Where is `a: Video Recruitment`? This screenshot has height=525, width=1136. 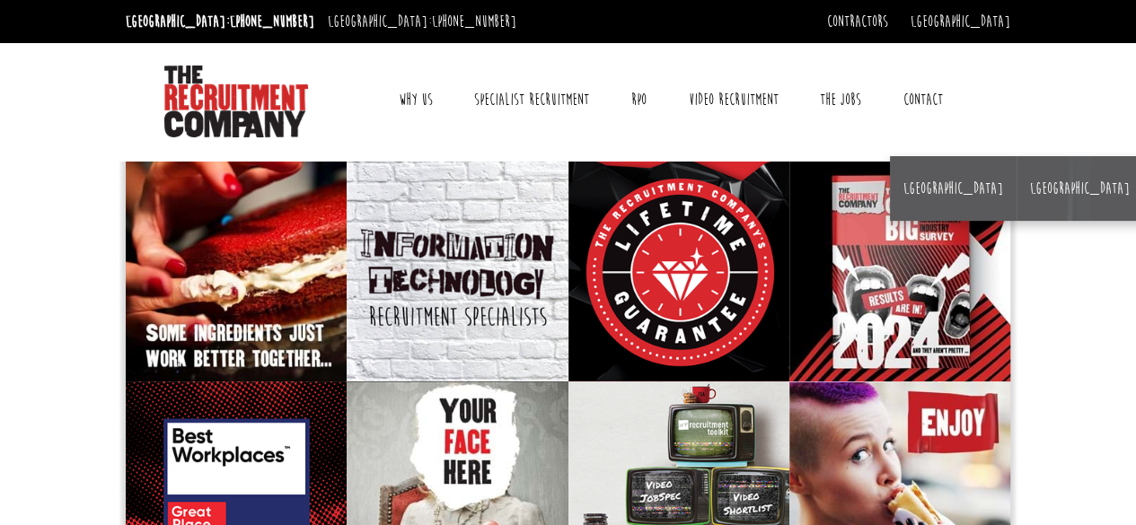
a: Video Recruitment is located at coordinates (733, 100).